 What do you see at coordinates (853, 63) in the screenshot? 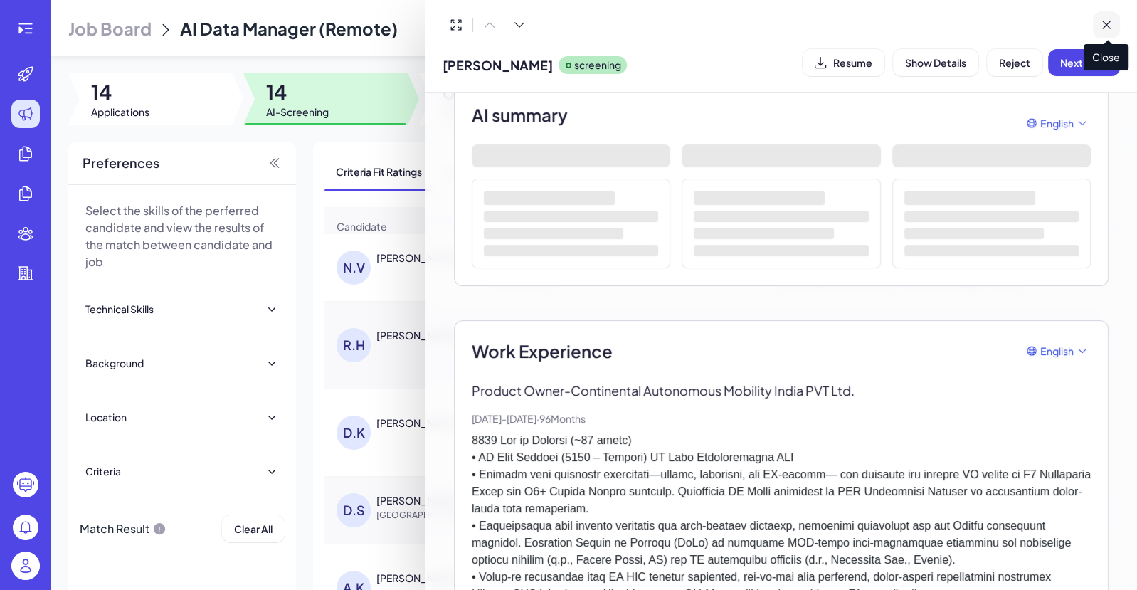
I see `span: Resume` at bounding box center [853, 63].